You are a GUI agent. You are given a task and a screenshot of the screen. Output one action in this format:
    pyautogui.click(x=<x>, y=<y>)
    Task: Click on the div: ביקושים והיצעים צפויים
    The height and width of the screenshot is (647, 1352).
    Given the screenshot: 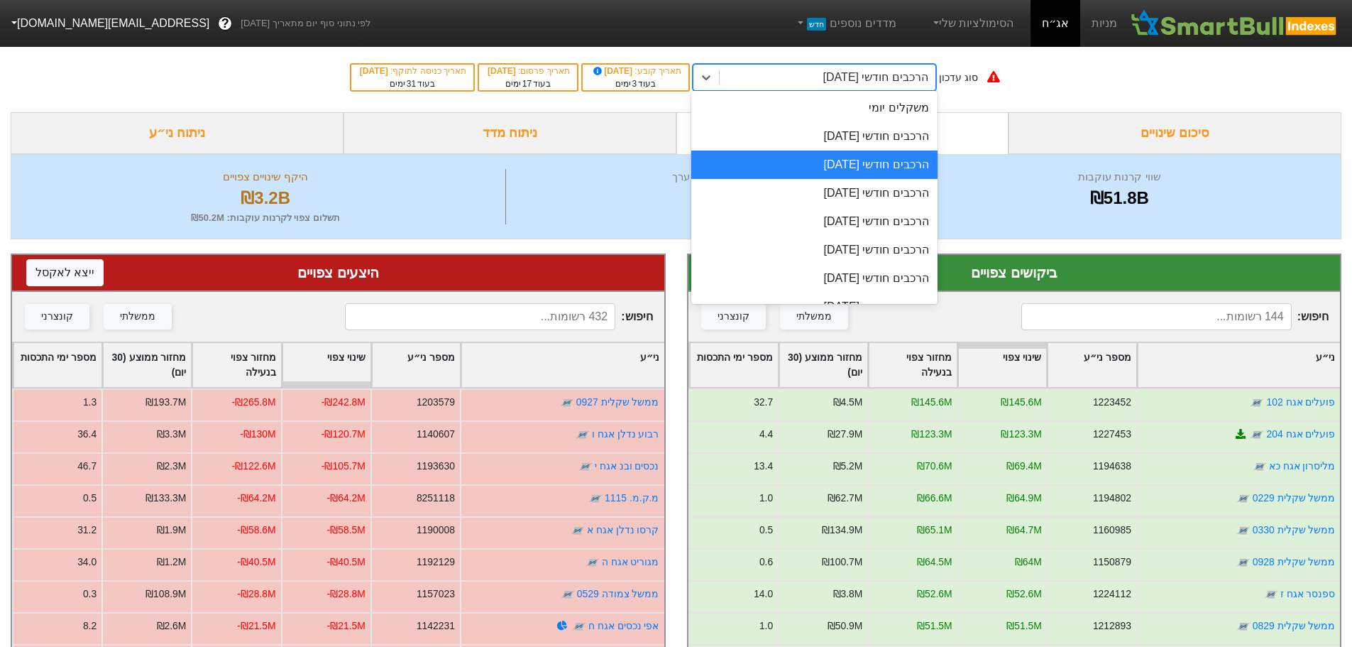 What is the action you would take?
    pyautogui.click(x=843, y=133)
    